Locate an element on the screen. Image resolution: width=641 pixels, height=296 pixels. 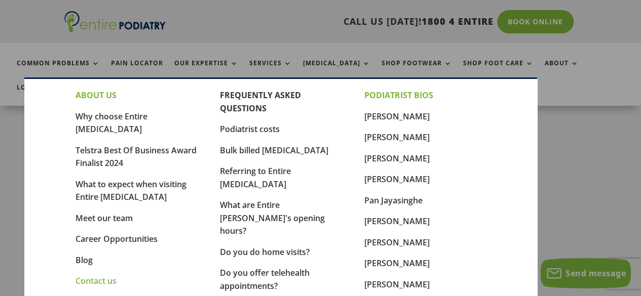
strong: PODIATRIST BIOS is located at coordinates (399, 95).